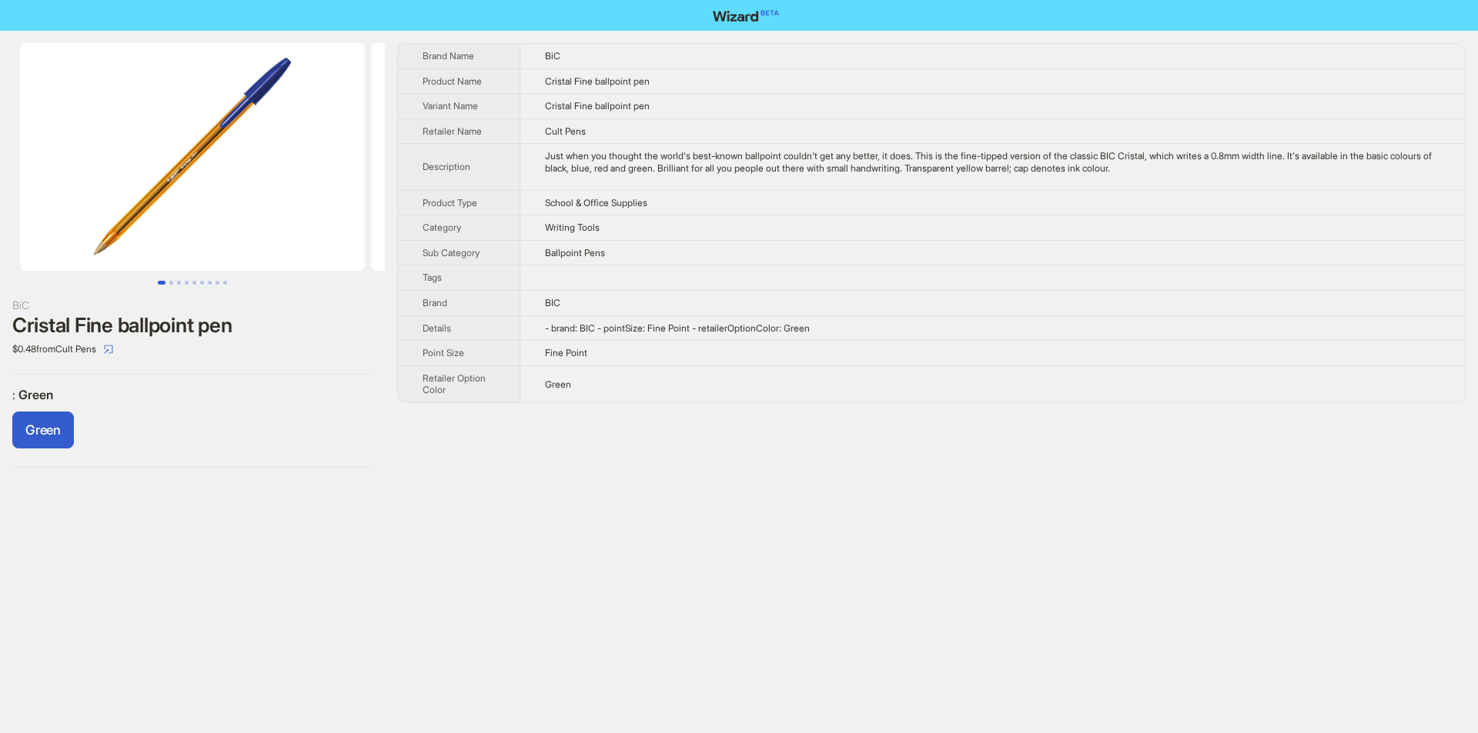  Describe the element at coordinates (566, 352) in the screenshot. I see `span: Fine Point` at that location.